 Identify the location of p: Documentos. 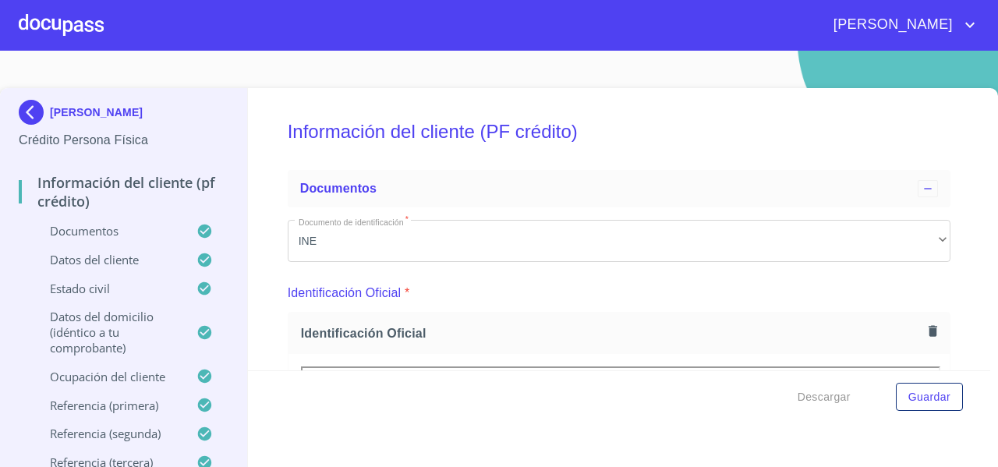
(108, 231).